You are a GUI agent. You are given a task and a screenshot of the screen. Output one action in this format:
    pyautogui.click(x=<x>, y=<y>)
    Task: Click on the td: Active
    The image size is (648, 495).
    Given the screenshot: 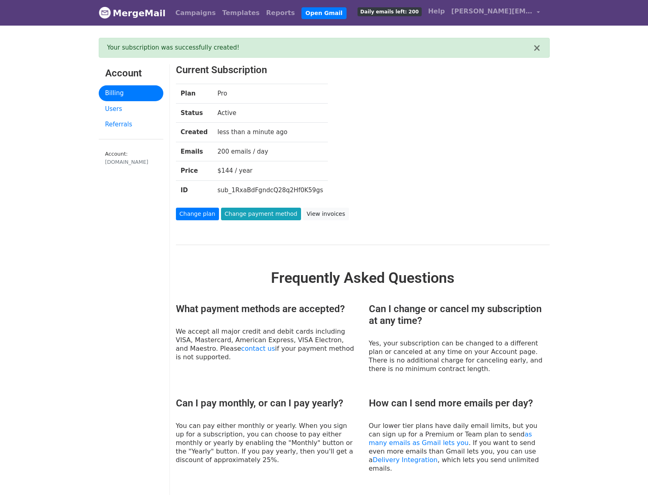 What is the action you would take?
    pyautogui.click(x=270, y=113)
    